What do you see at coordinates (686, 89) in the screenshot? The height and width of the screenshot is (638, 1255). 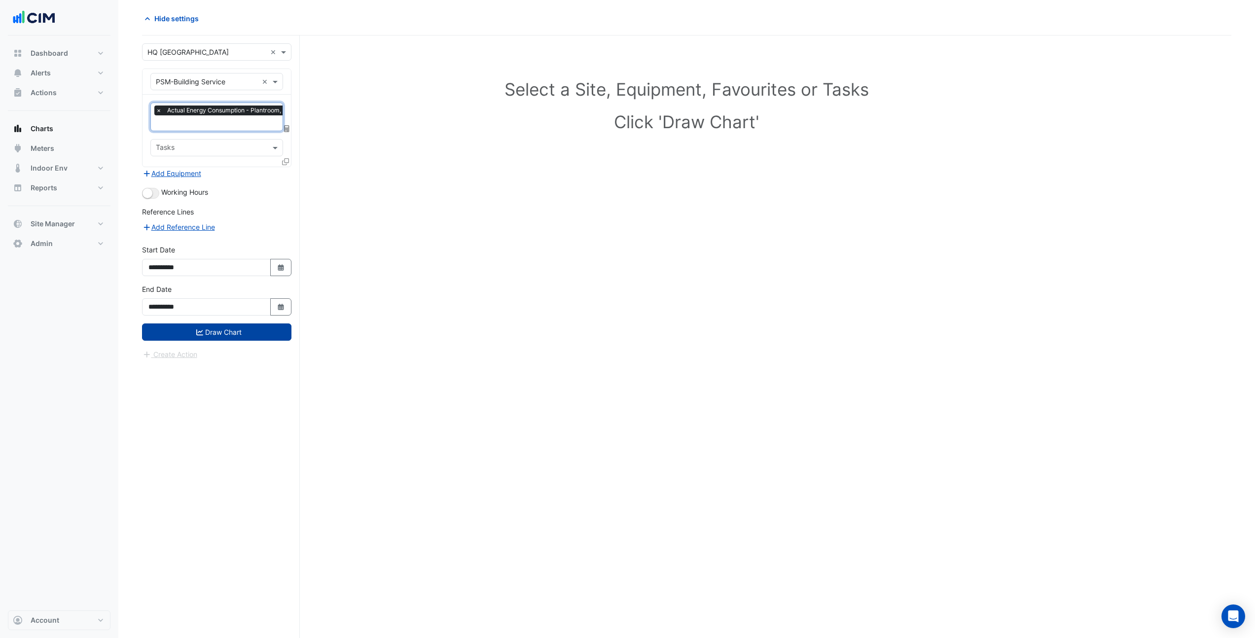 I see `h1: Select a Site, Equipment, Favourites or Tasks` at bounding box center [686, 89].